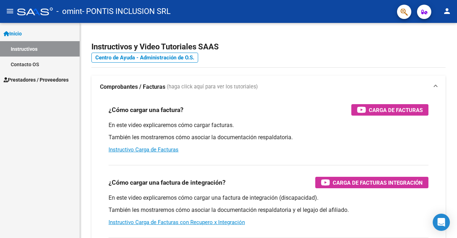 The height and width of the screenshot is (238, 457). What do you see at coordinates (36, 80) in the screenshot?
I see `span: Prestadores / Proveedores` at bounding box center [36, 80].